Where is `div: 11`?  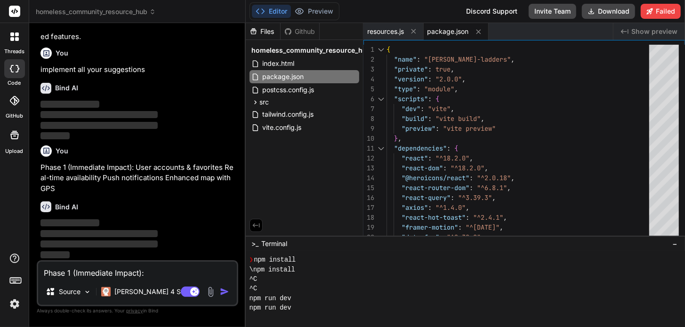
div: 11 is located at coordinates (369, 148).